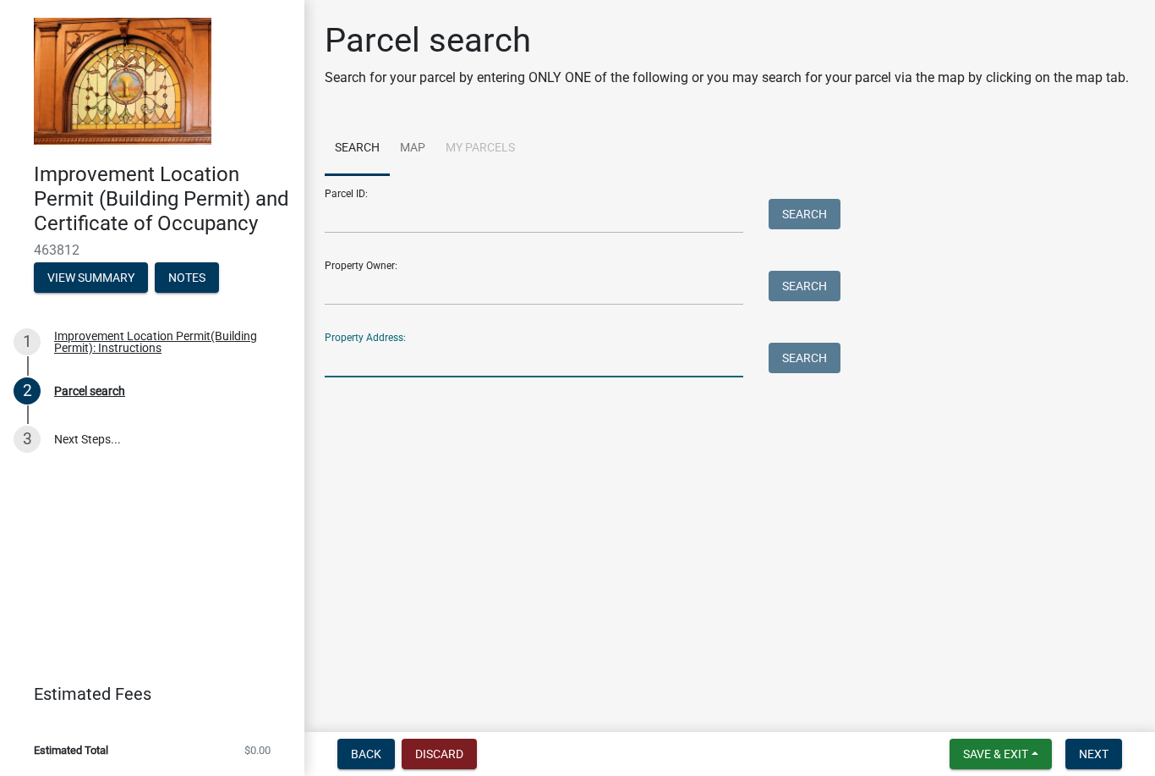 This screenshot has width=1155, height=776. Describe the element at coordinates (726, 78) in the screenshot. I see `p: Search for your parcel by entering ONLY ONE of the following or you may search for your parcel vi...` at that location.